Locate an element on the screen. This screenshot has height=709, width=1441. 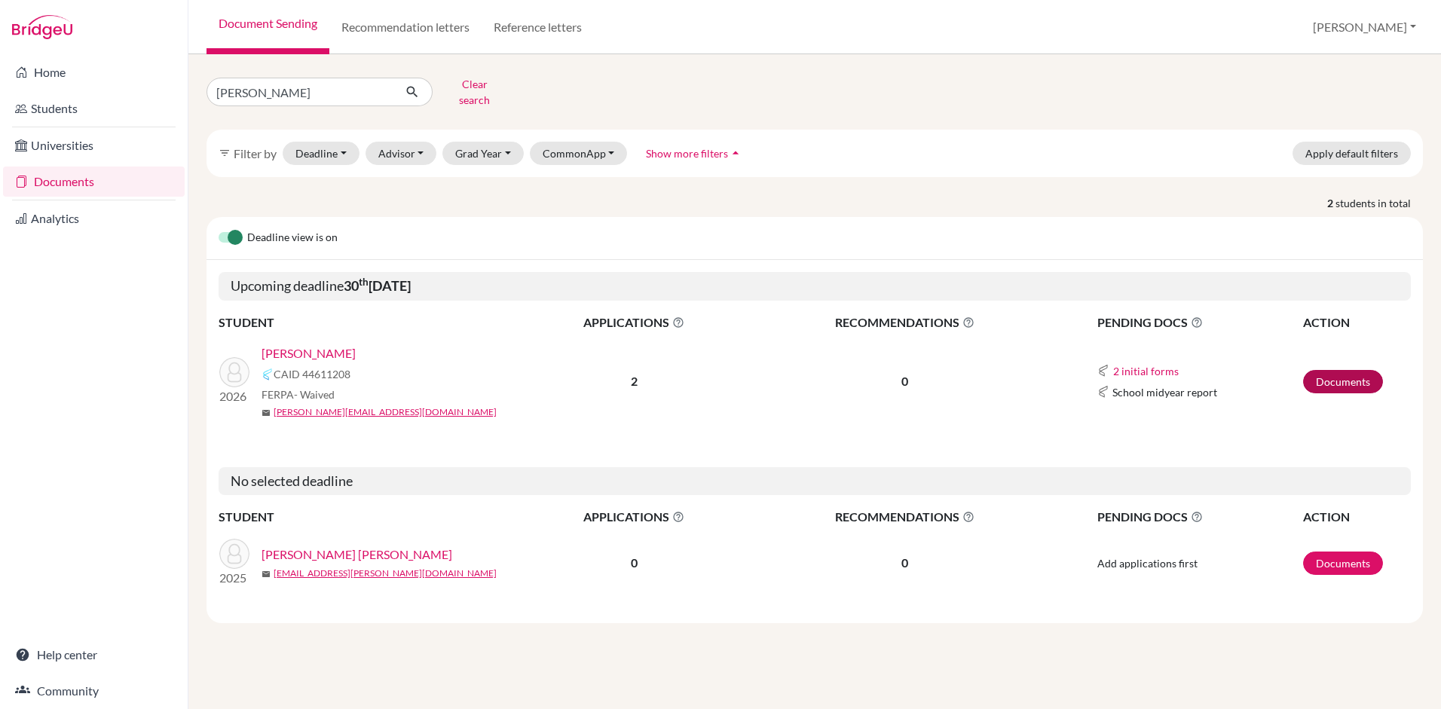
a: Help center is located at coordinates (93, 655).